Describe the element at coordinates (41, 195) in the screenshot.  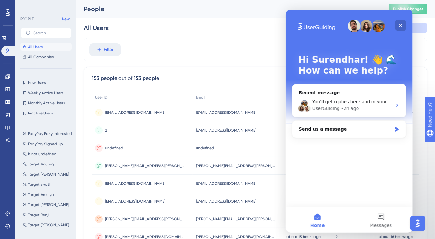
I see `span: Target Amulya` at that location.